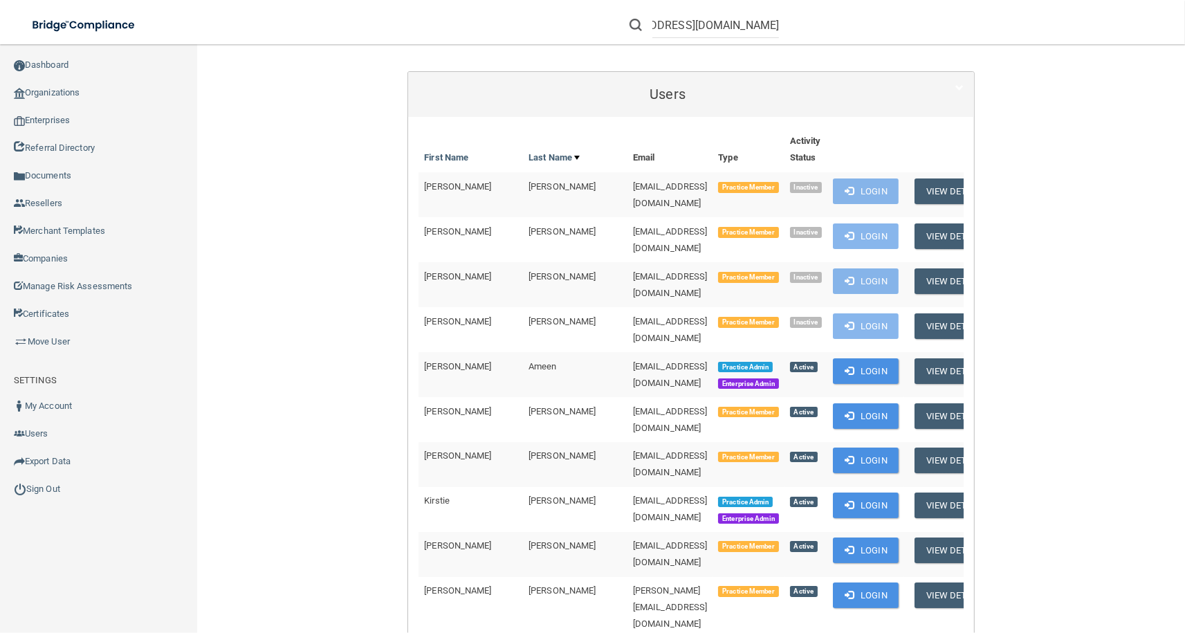 The image size is (1185, 633). What do you see at coordinates (806, 149) in the screenshot?
I see `th: Activity Status` at bounding box center [806, 149].